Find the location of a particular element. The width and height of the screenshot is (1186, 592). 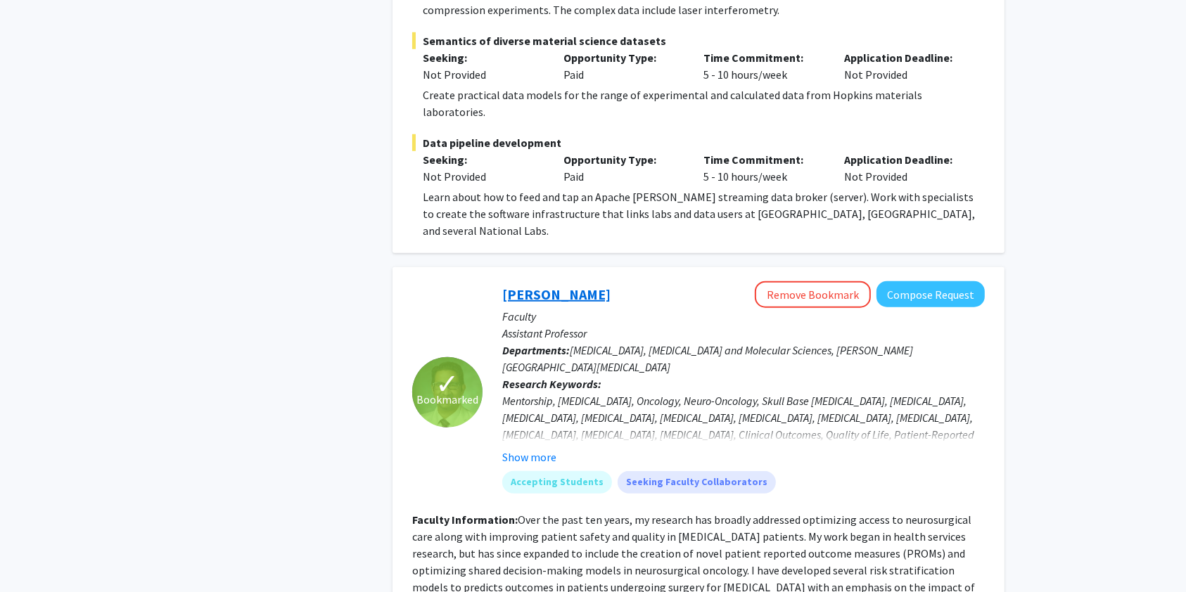

button: Remove Bookmark is located at coordinates (812, 295).